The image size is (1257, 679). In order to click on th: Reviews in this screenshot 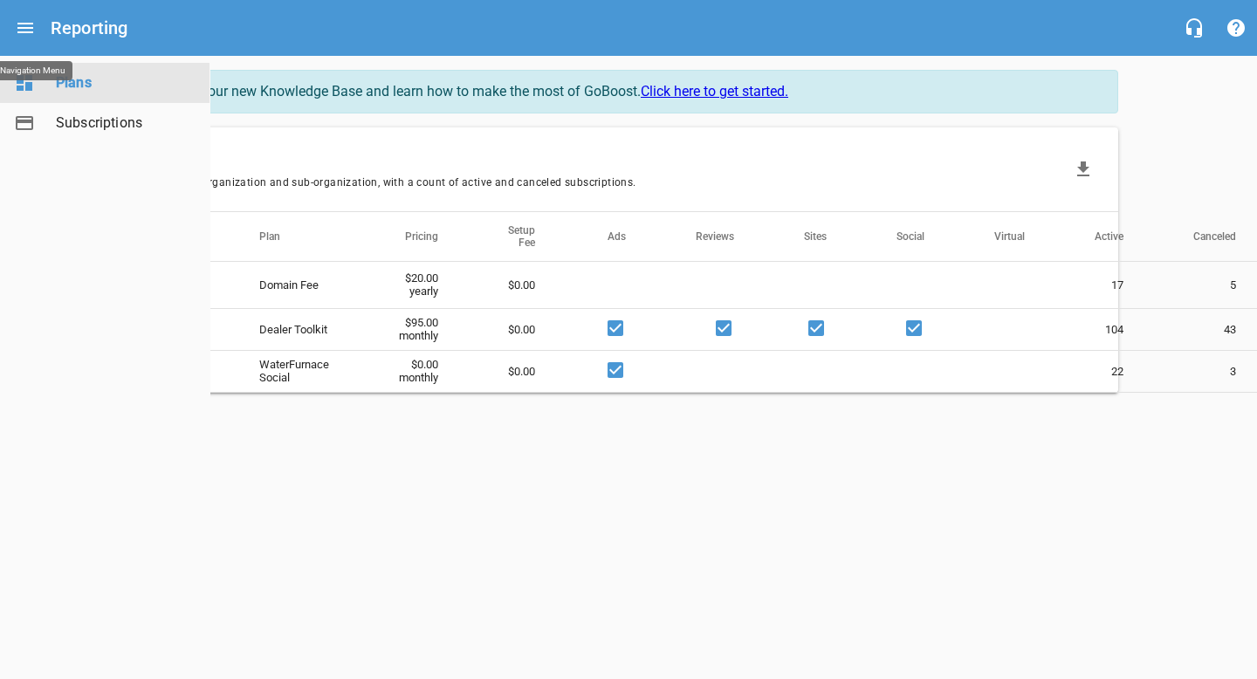, I will do `click(729, 237)`.